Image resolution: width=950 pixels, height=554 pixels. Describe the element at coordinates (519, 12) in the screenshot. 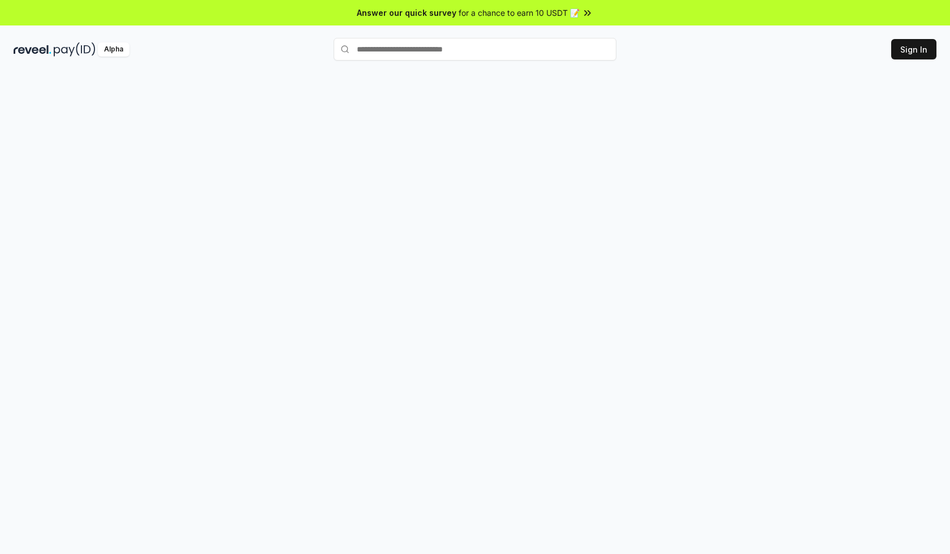

I see `span: for a chance to earn 10 USDT 📝` at that location.